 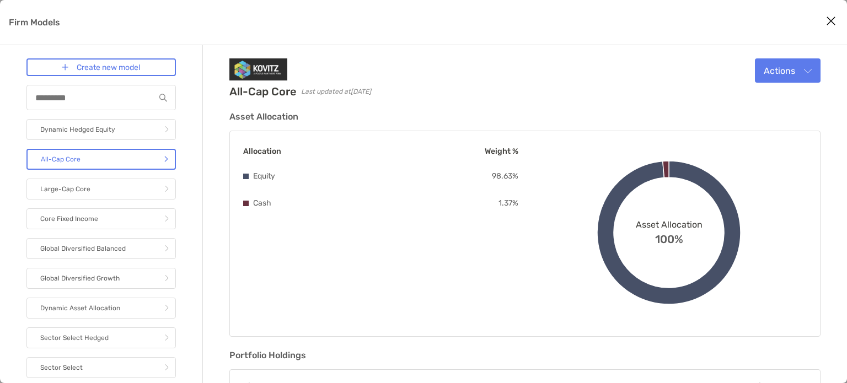 I want to click on p: Core Fixed Income, so click(x=69, y=219).